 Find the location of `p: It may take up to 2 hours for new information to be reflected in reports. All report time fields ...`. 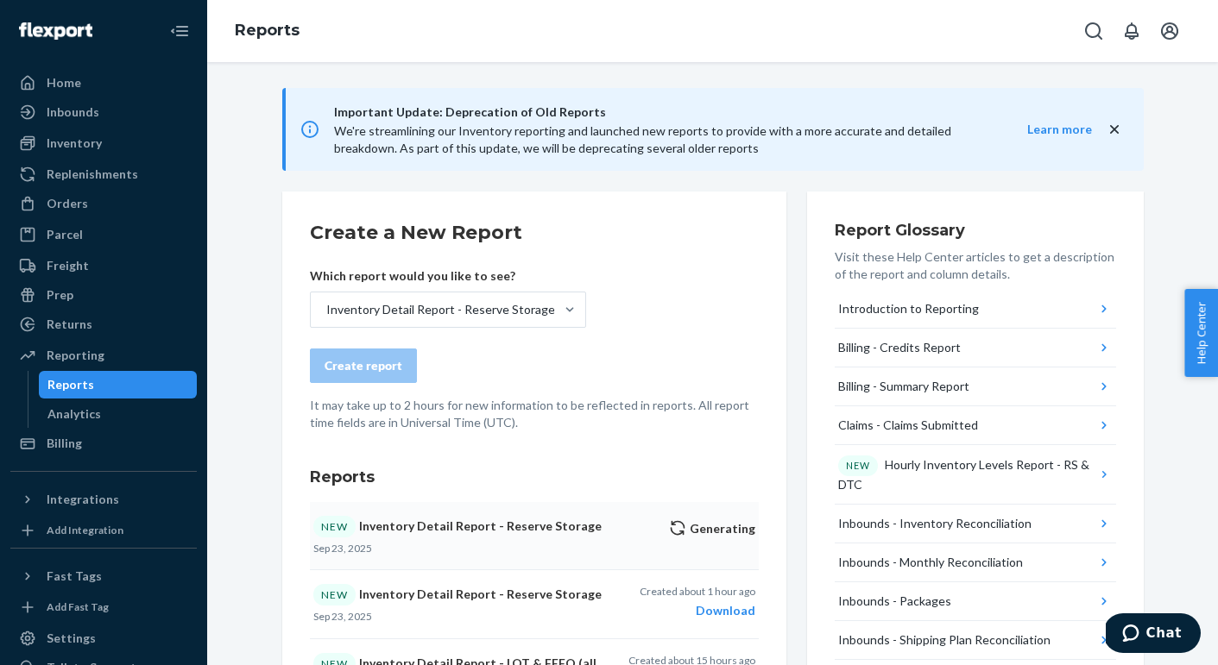

p: It may take up to 2 hours for new information to be reflected in reports. All report time fields ... is located at coordinates (534, 414).